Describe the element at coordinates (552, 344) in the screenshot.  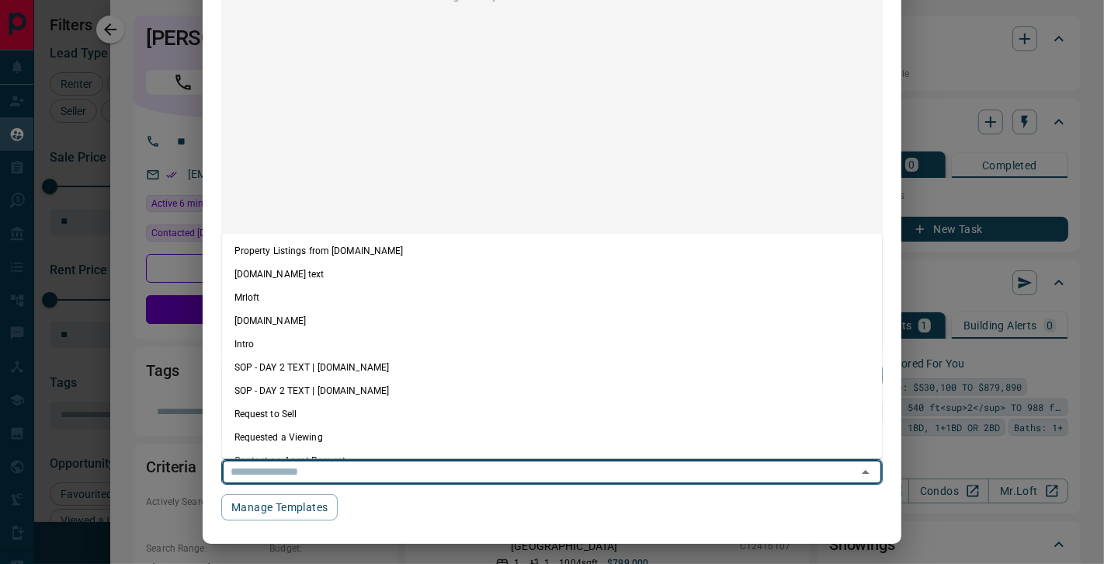
I see `li: Intro` at that location.